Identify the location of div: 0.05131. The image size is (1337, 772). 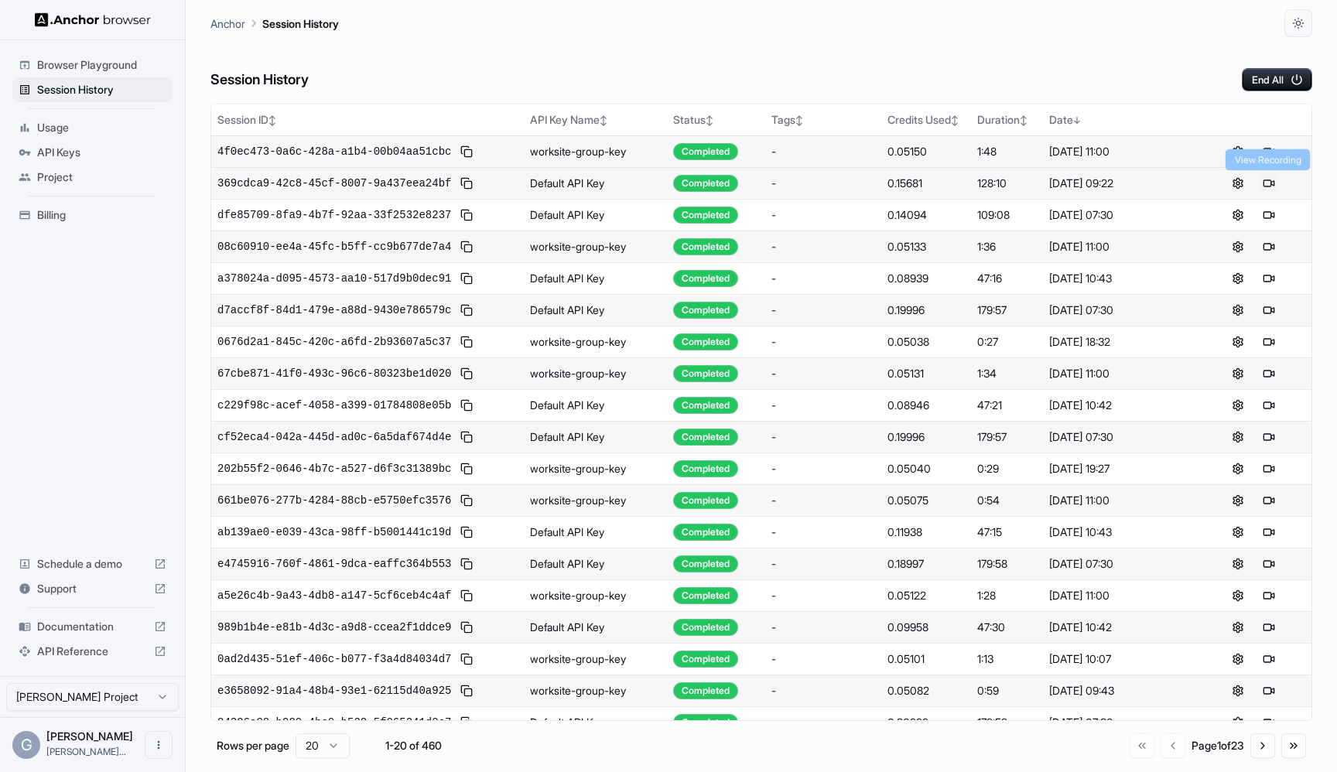
(926, 374).